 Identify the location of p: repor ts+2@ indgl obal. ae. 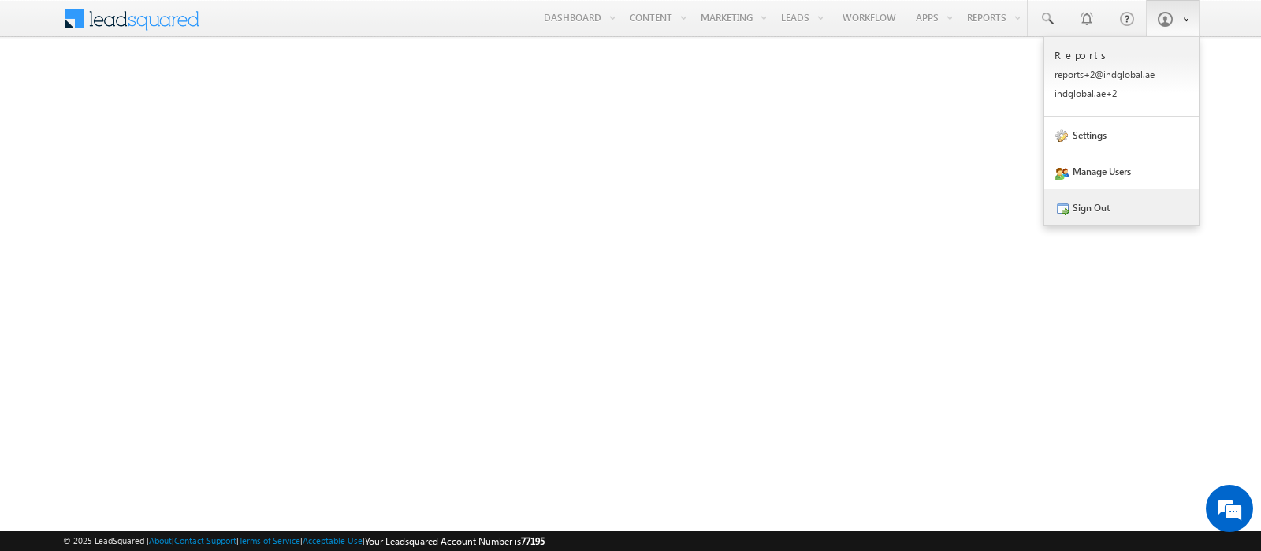
(1121, 74).